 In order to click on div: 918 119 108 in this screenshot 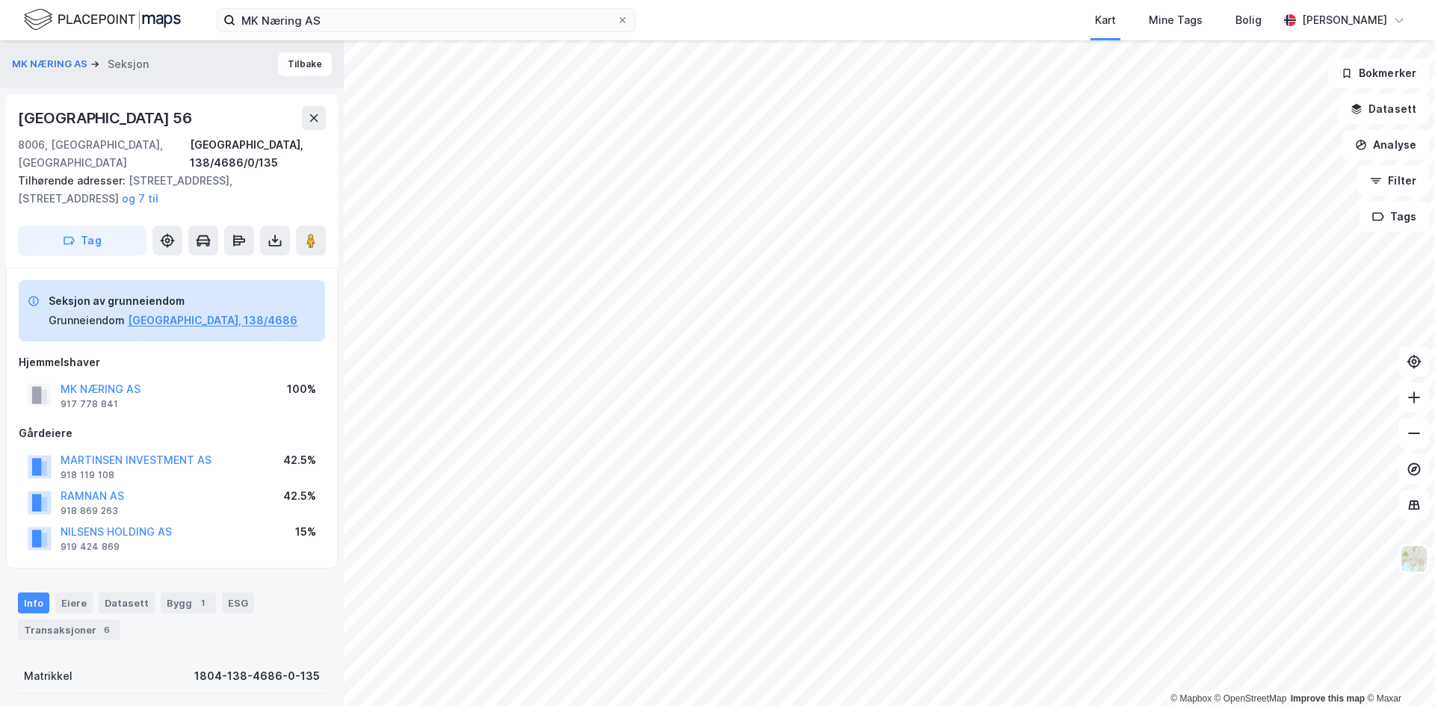, I will do `click(87, 475)`.